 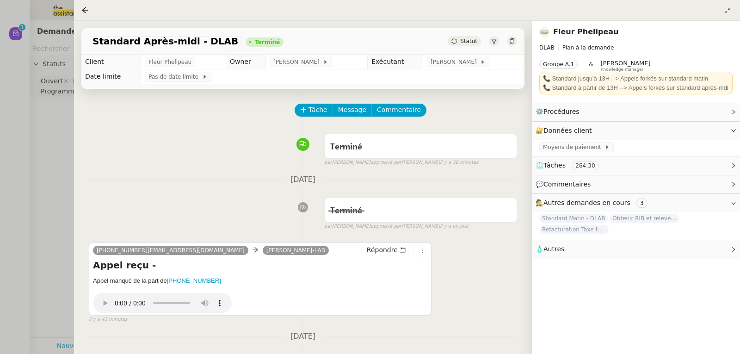 I want to click on span: Commentaires, so click(x=567, y=184).